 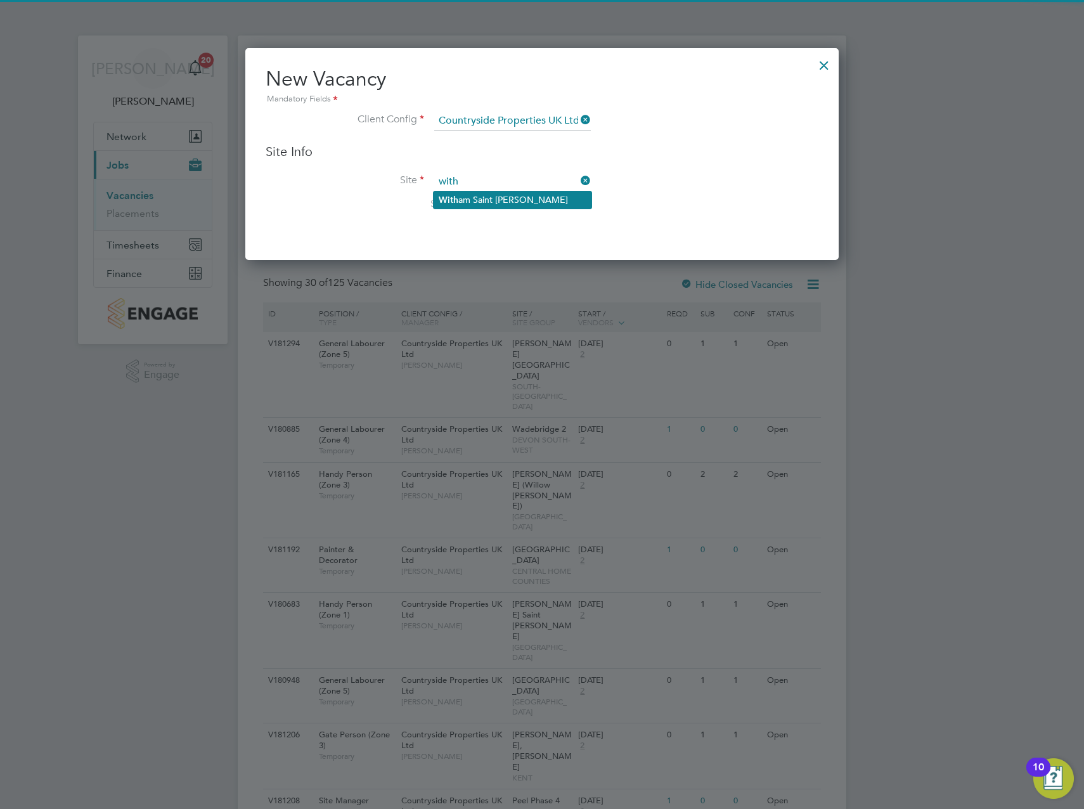 What do you see at coordinates (345, 119) in the screenshot?
I see `label: Client Config` at bounding box center [345, 119].